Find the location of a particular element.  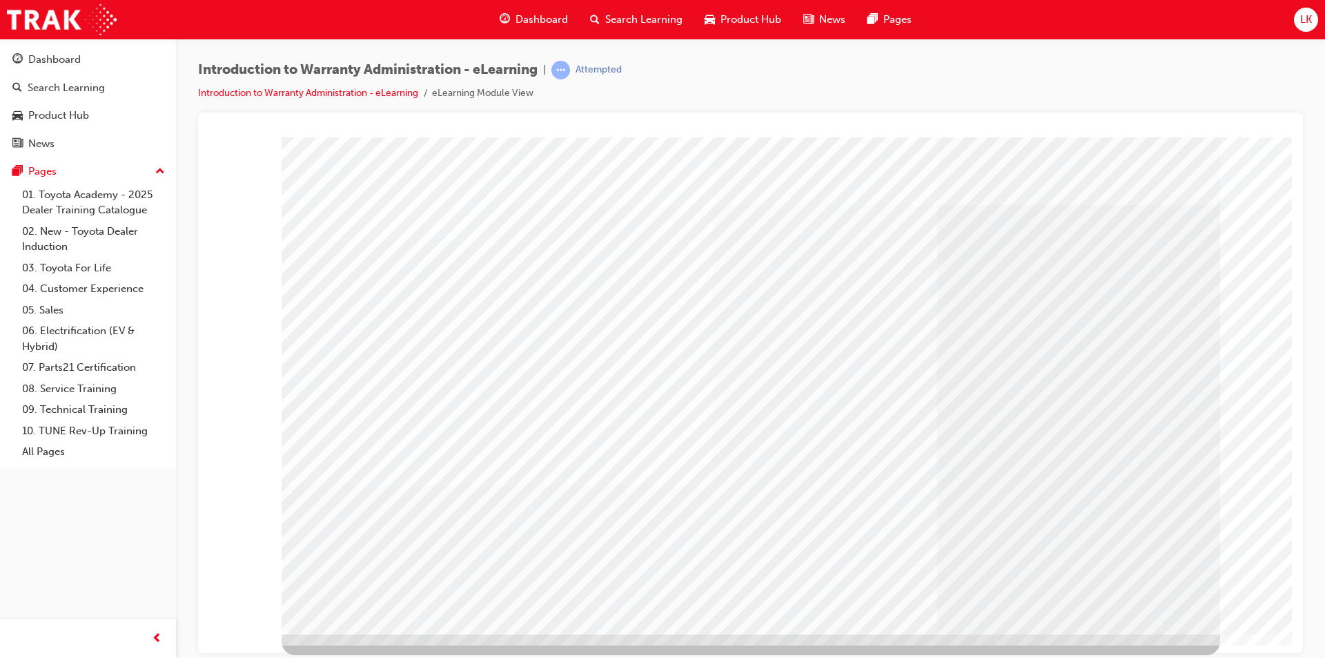

div: Search Learning is located at coordinates (66, 88).